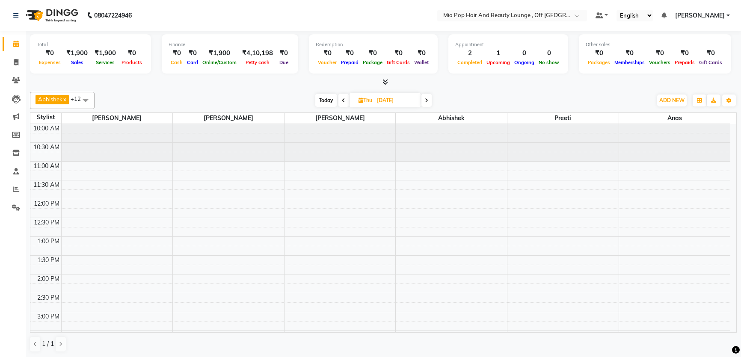 This screenshot has height=357, width=741. I want to click on div: 12:30 PM, so click(47, 223).